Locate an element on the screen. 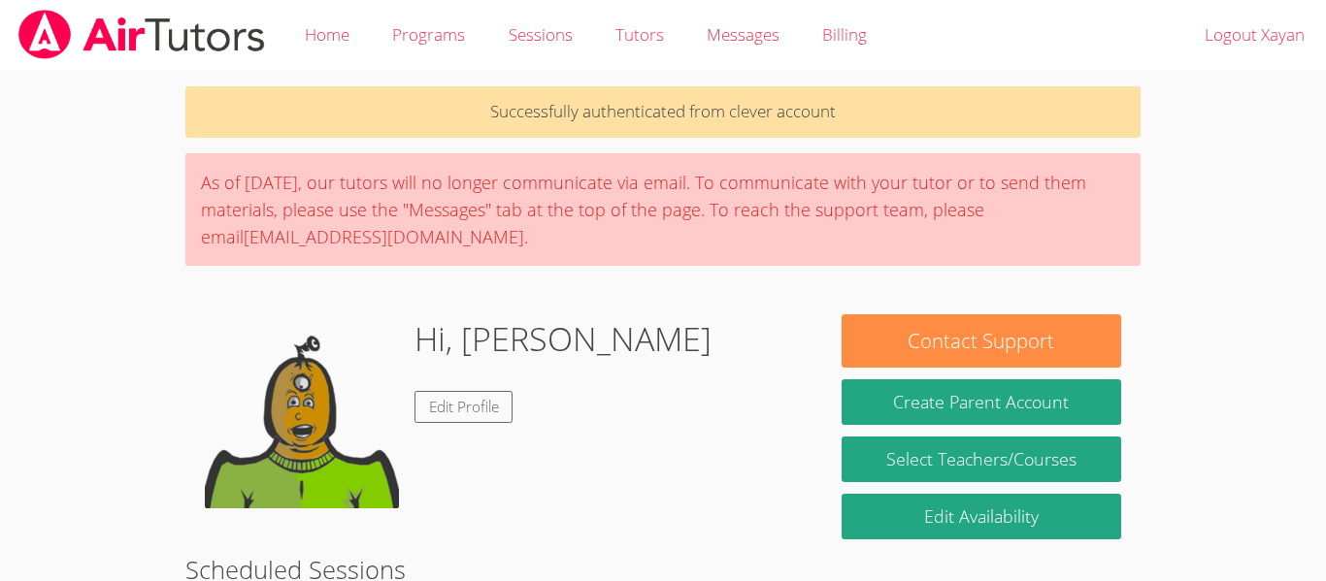 The height and width of the screenshot is (581, 1326). button: Contact Support is located at coordinates (981, 341).